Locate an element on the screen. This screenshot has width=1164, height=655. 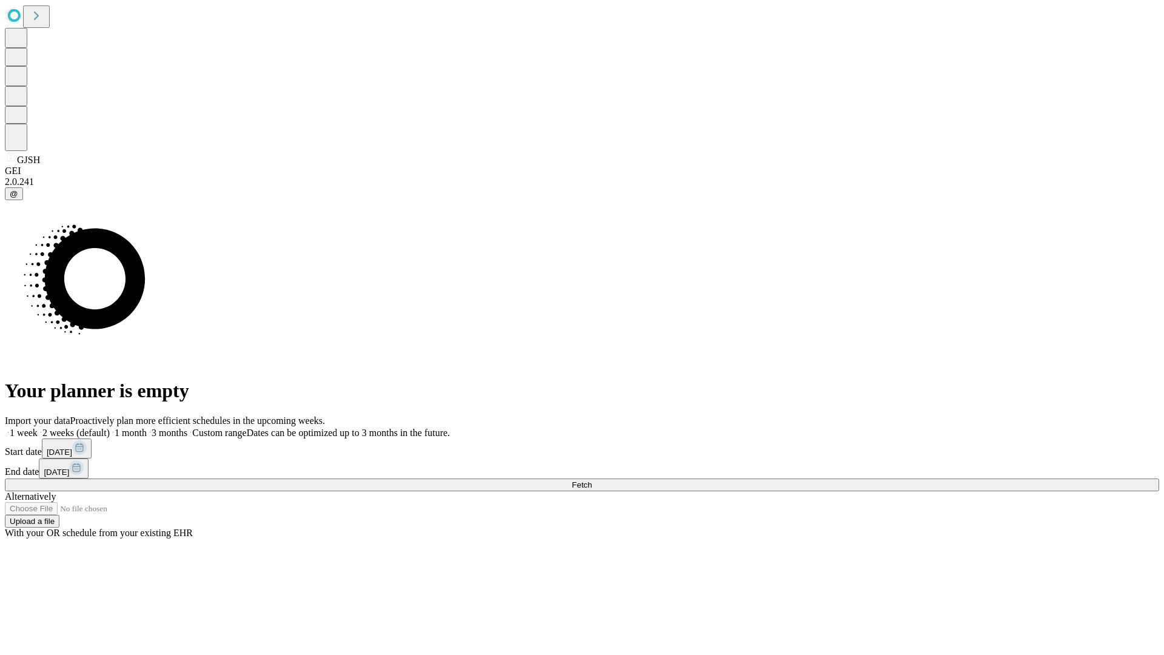
span: Dates can be optimized up to 3 months in the future. is located at coordinates (348, 432).